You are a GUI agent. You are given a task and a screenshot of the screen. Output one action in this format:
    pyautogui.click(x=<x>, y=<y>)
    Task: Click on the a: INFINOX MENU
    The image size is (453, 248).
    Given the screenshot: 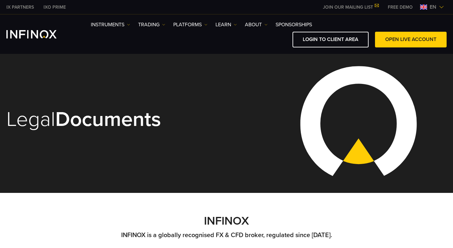 What is the action you would take?
    pyautogui.click(x=400, y=7)
    